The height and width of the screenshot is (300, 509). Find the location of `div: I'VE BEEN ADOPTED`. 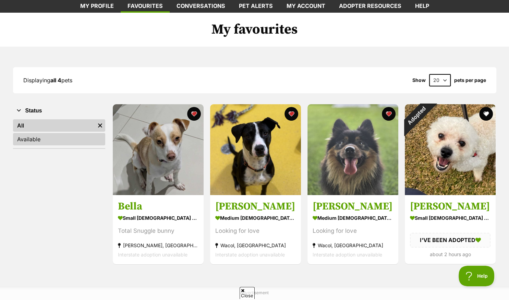

div: I'VE BEEN ADOPTED is located at coordinates (450, 240).